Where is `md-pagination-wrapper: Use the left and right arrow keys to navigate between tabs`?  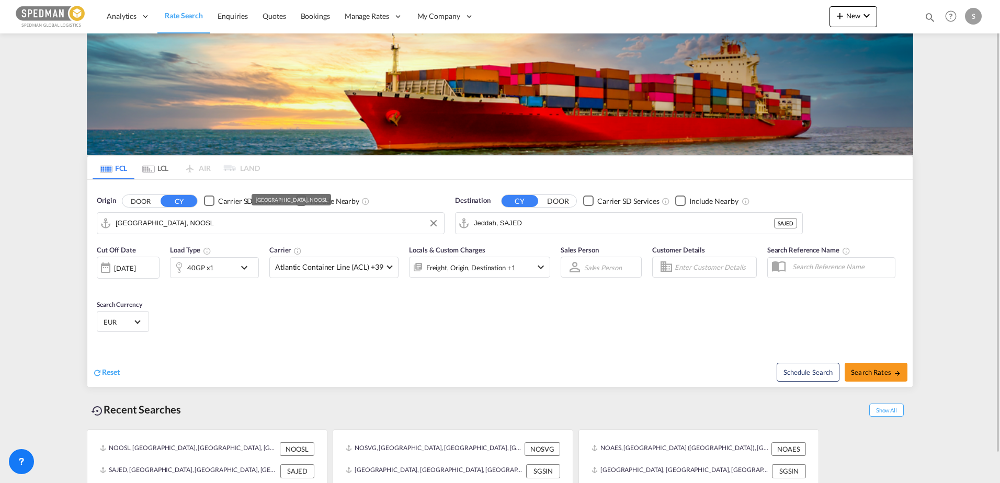
md-pagination-wrapper: Use the left and right arrow keys to navigate between tabs is located at coordinates (176, 168).